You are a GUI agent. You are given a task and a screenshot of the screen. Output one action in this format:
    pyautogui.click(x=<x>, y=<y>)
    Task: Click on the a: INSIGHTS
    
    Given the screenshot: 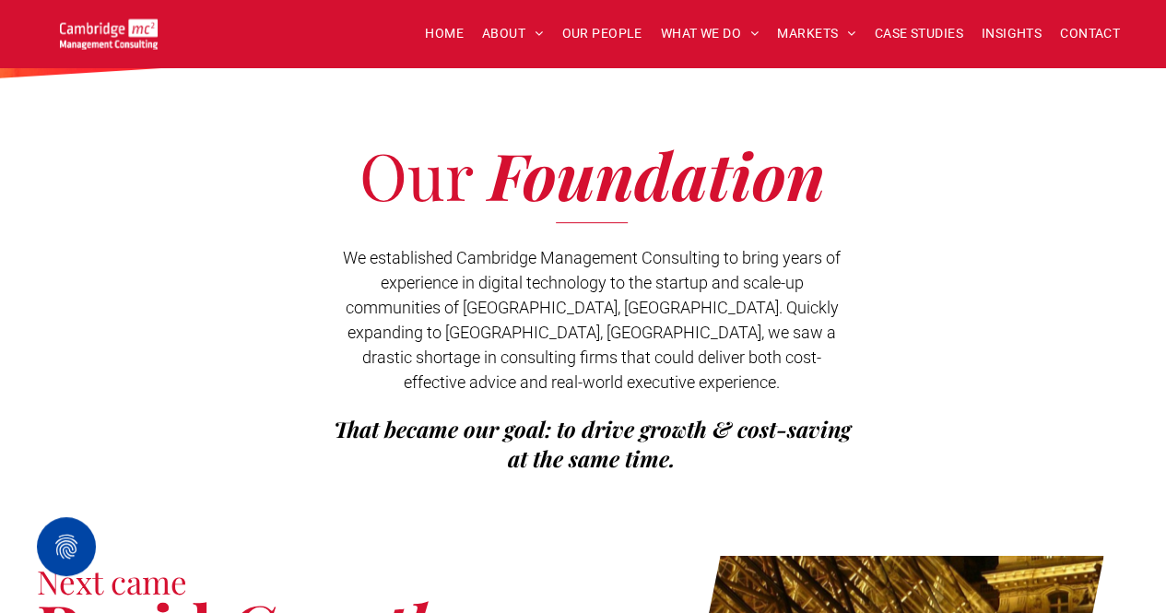 What is the action you would take?
    pyautogui.click(x=1011, y=33)
    